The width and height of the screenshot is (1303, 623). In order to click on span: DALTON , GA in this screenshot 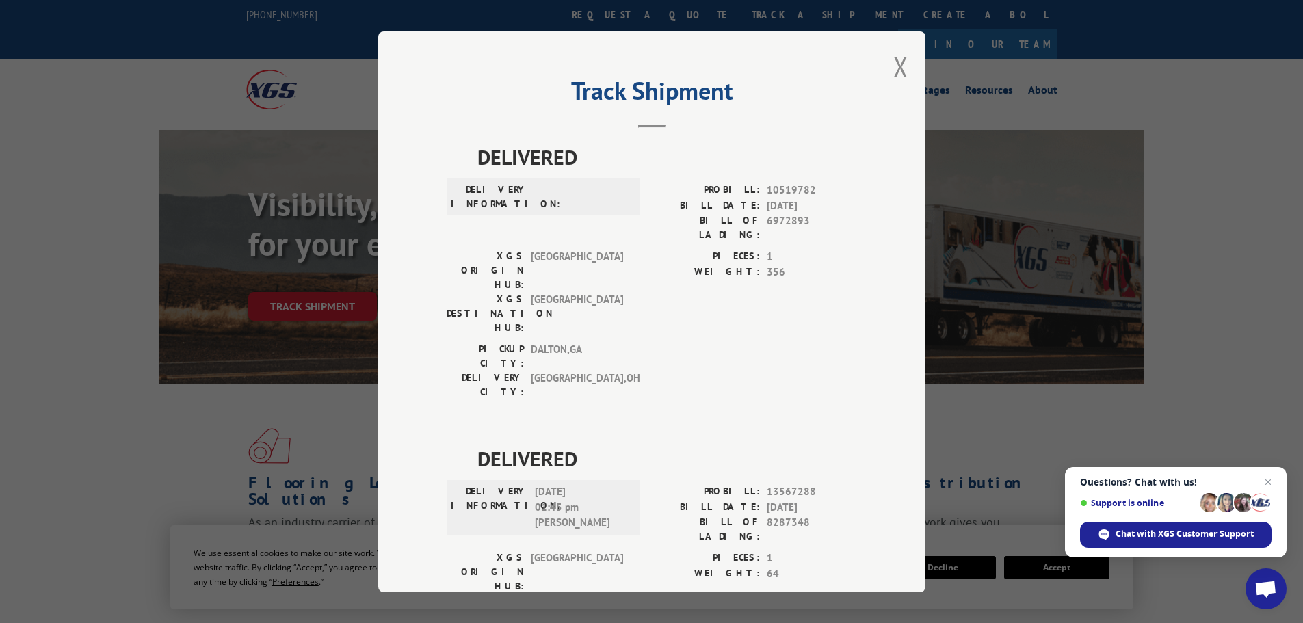, I will do `click(577, 356)`.